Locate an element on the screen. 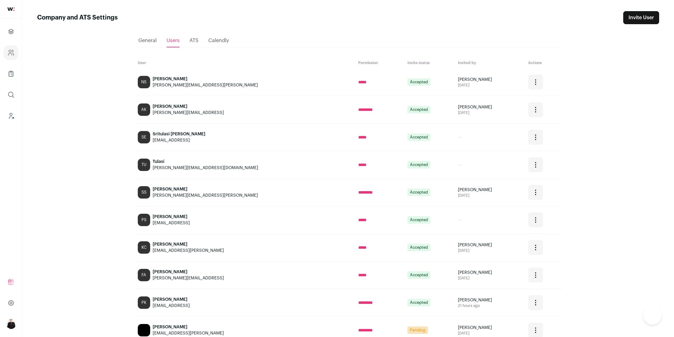 This screenshot has height=337, width=674. span: Pending is located at coordinates (418, 330).